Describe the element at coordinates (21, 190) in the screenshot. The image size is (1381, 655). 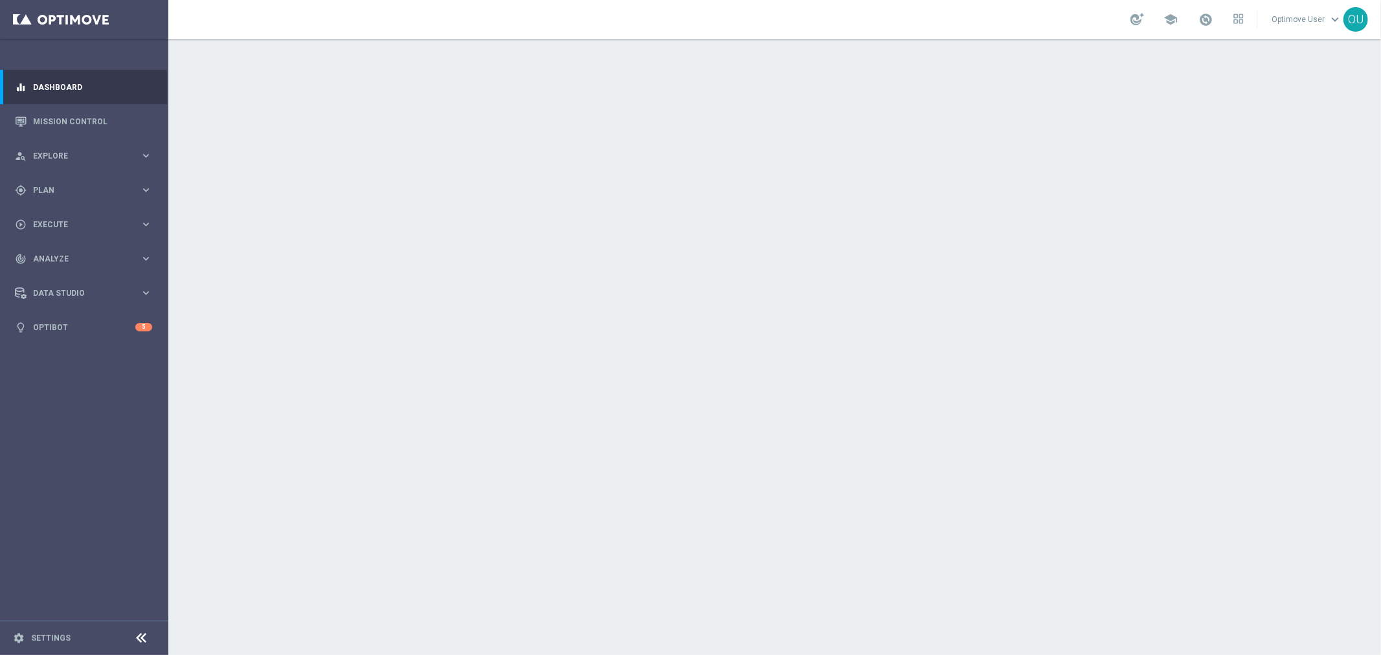
I see `i: gps_fixed` at that location.